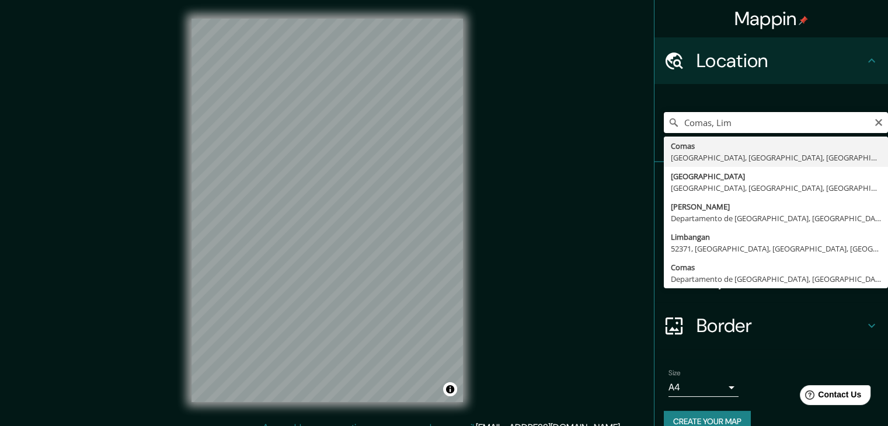 The image size is (888, 426). What do you see at coordinates (771, 61) in the screenshot?
I see `div: Location` at bounding box center [771, 61].